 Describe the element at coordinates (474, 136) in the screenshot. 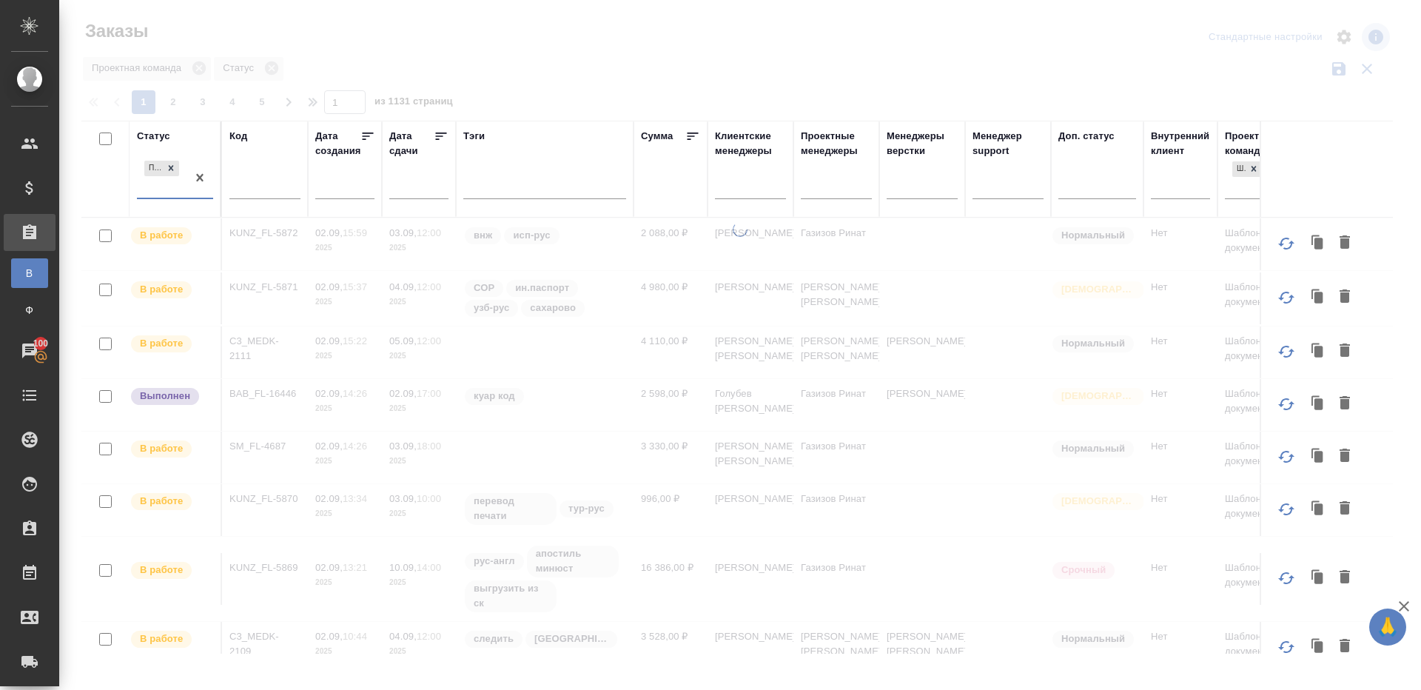

I see `div: Тэги` at that location.